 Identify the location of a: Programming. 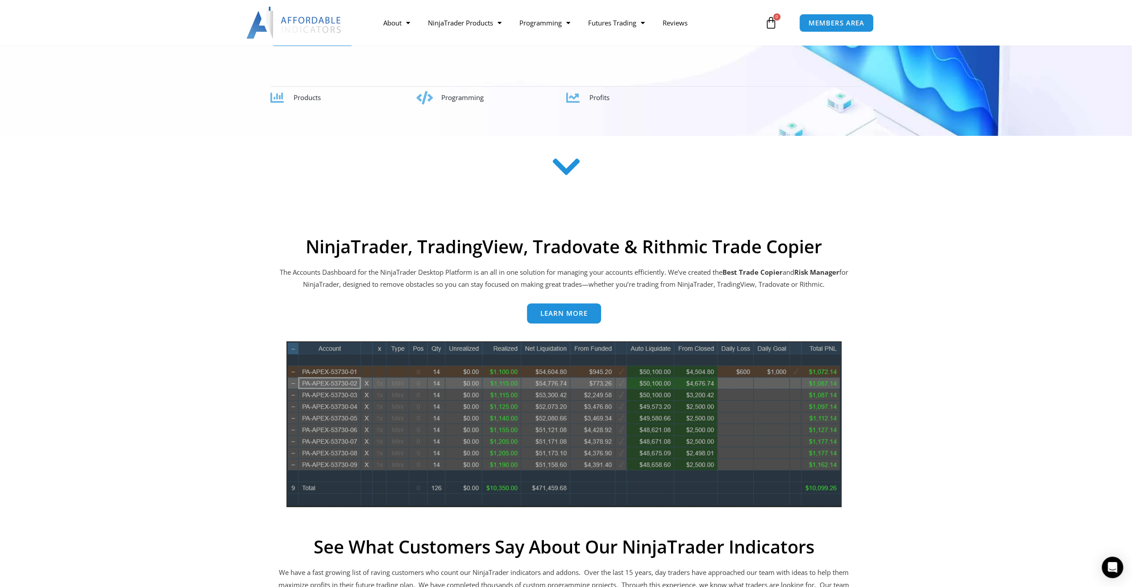
(545, 23).